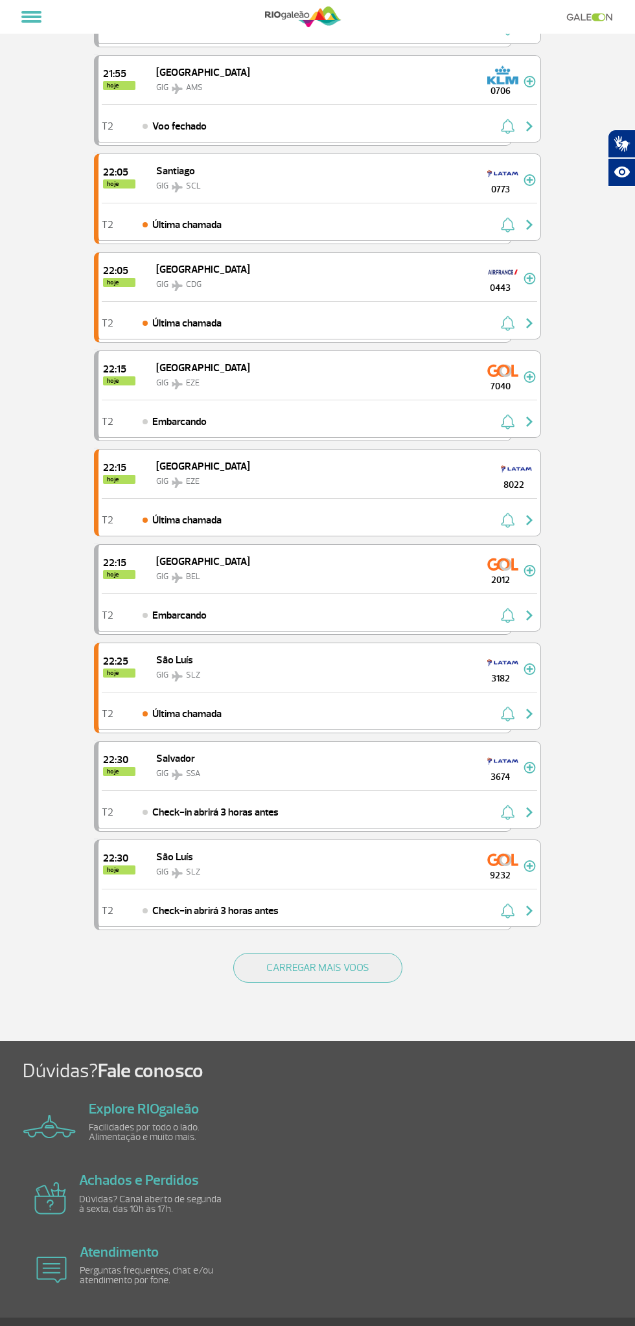  I want to click on button: CARREGAR MAIS VOOS, so click(317, 968).